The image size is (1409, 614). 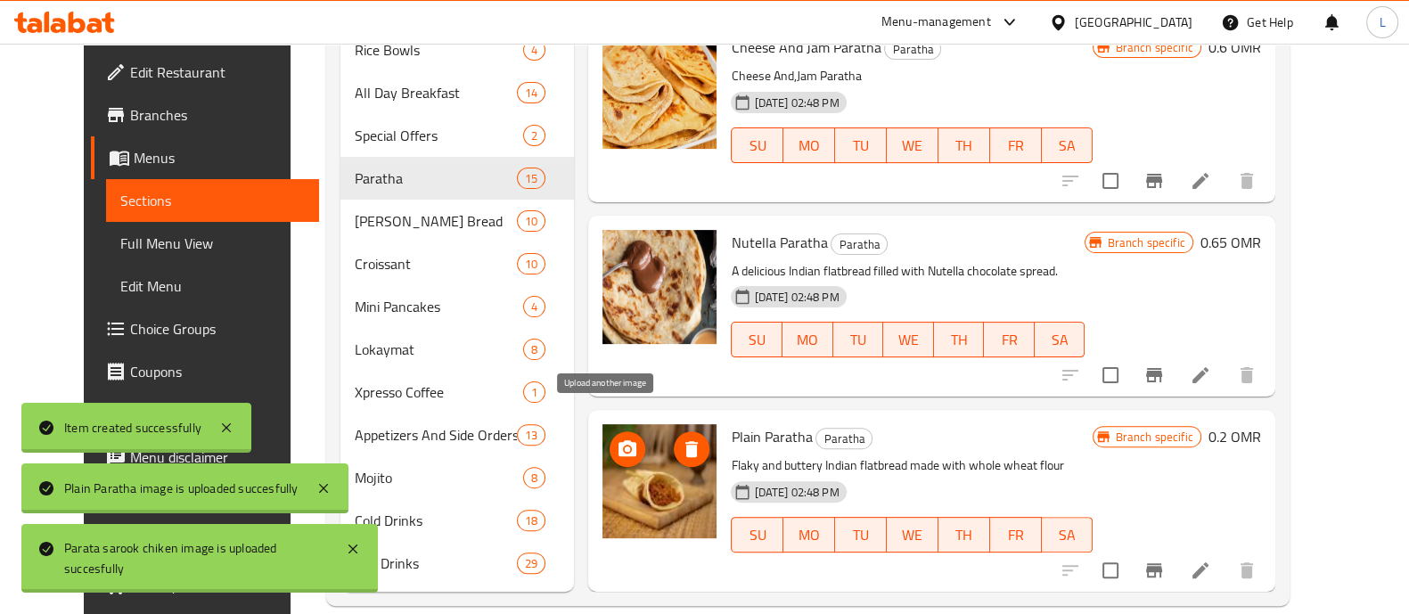 What do you see at coordinates (771, 437) in the screenshot?
I see `span: Plain Paratha` at bounding box center [771, 437].